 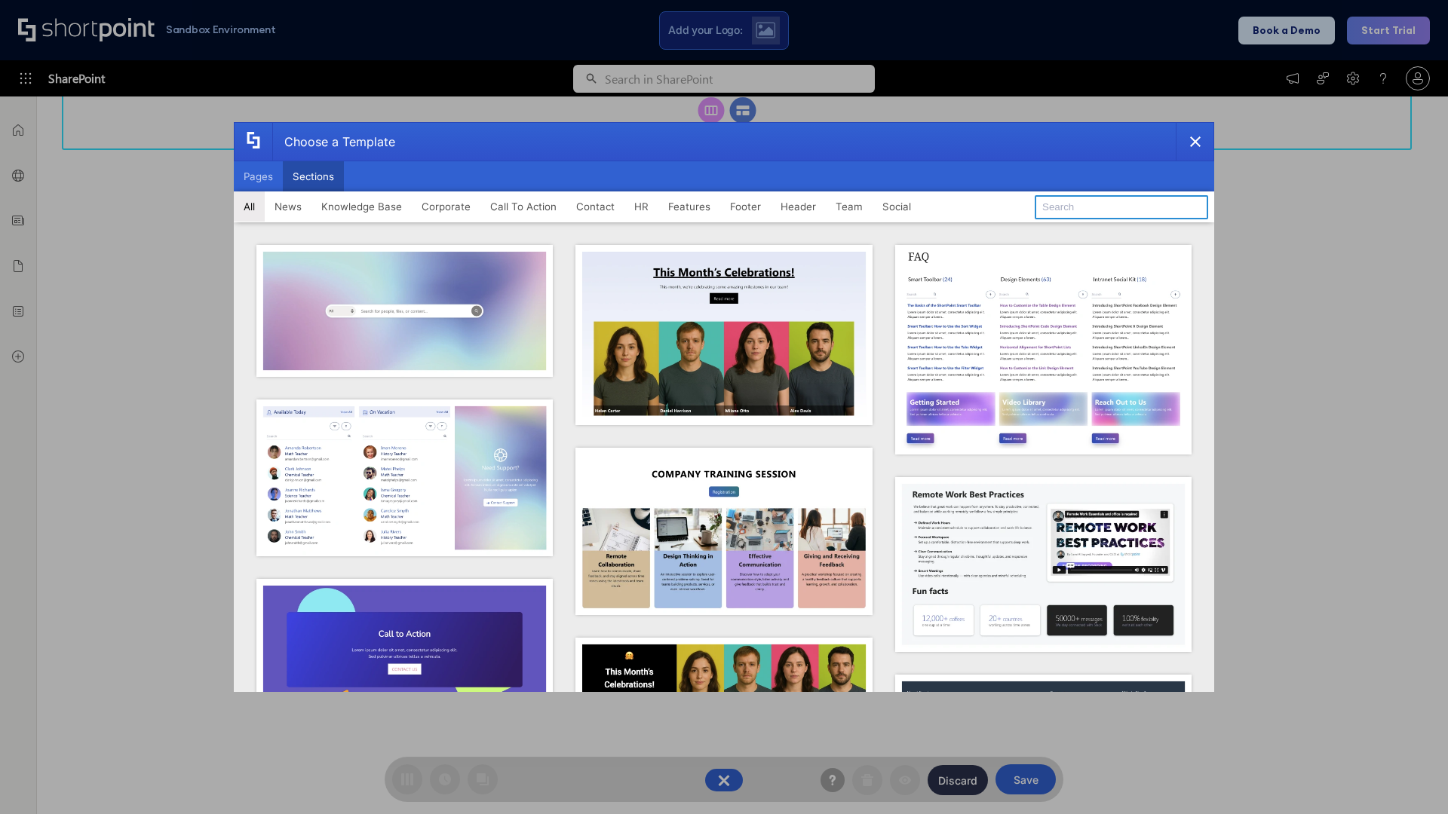 I want to click on div: template selector, so click(x=724, y=407).